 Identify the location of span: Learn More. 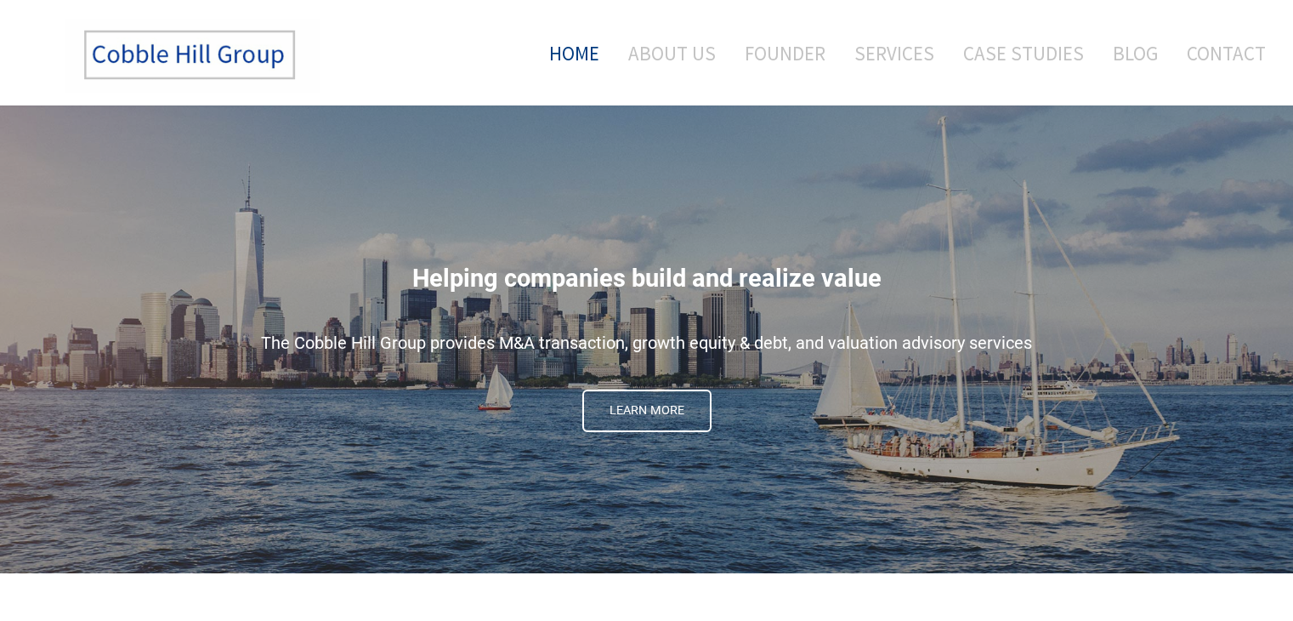
(647, 411).